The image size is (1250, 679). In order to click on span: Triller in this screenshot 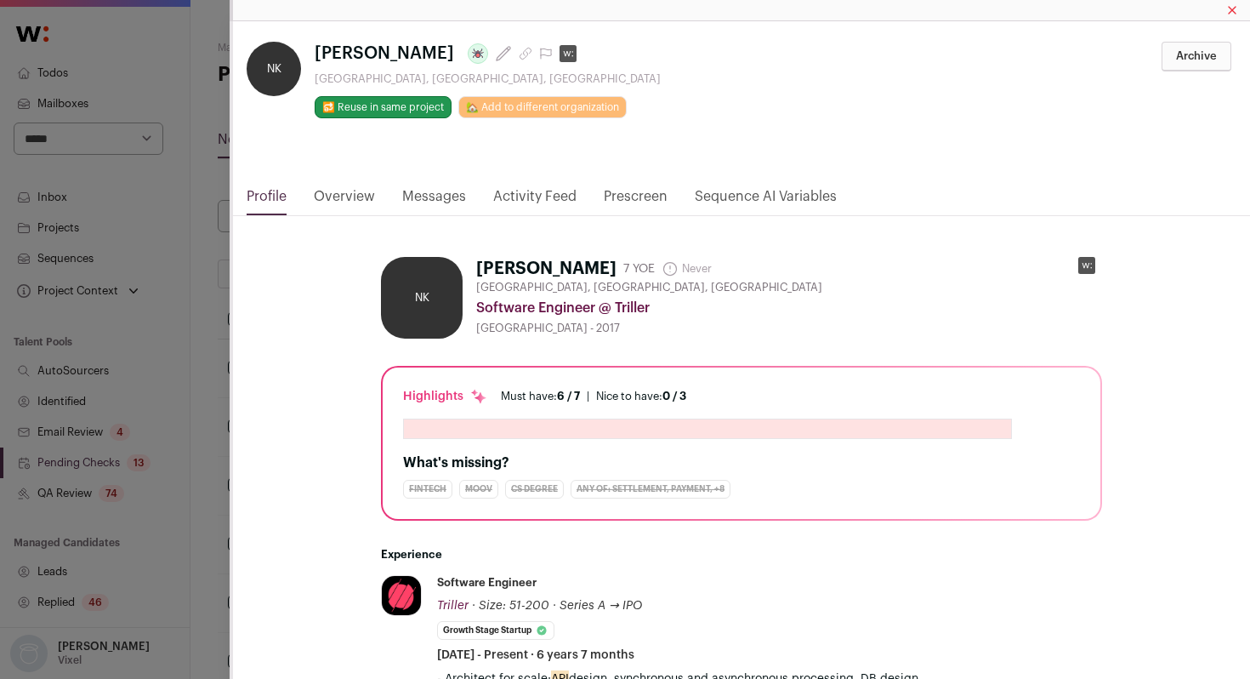, I will do `click(452, 606)`.